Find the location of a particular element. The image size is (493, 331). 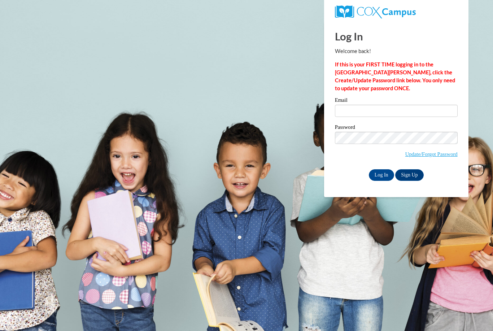

a: Sign Up is located at coordinates (409, 175).